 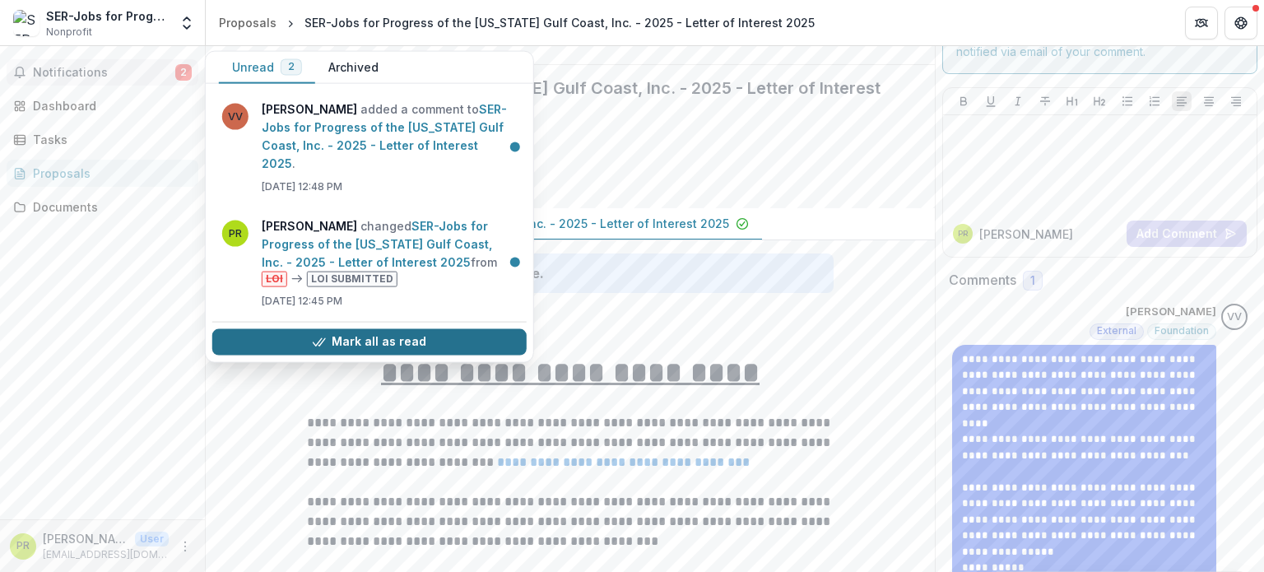 What do you see at coordinates (109, 105) in the screenshot?
I see `div: Dashboard` at bounding box center [109, 105].